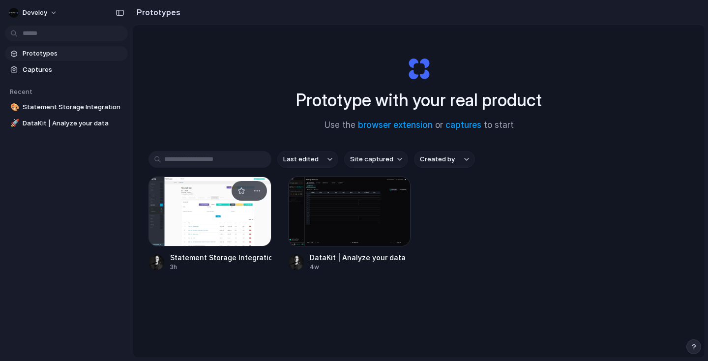 This screenshot has height=361, width=708. I want to click on button: Last edited, so click(308, 159).